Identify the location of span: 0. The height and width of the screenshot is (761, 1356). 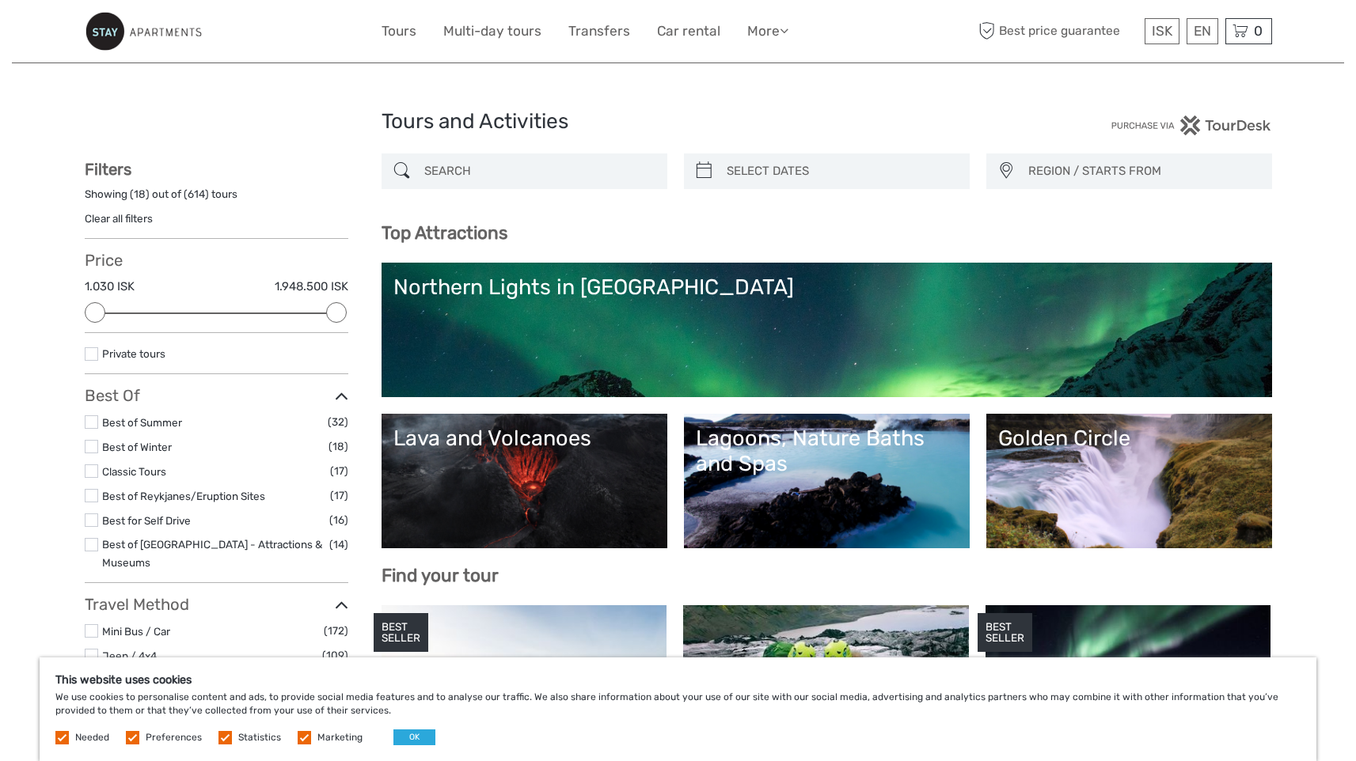
(1257, 31).